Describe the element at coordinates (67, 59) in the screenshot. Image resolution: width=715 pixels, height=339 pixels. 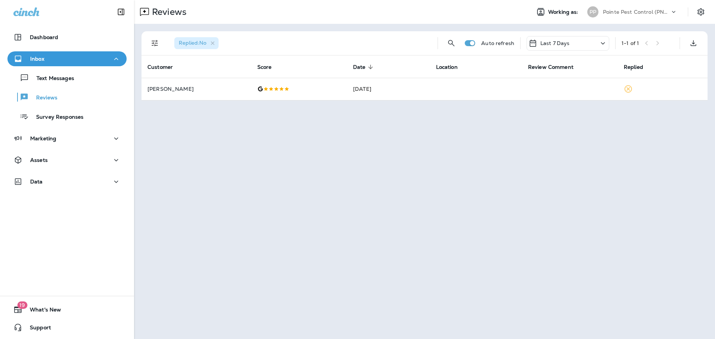
I see `button: Inbox` at that location.